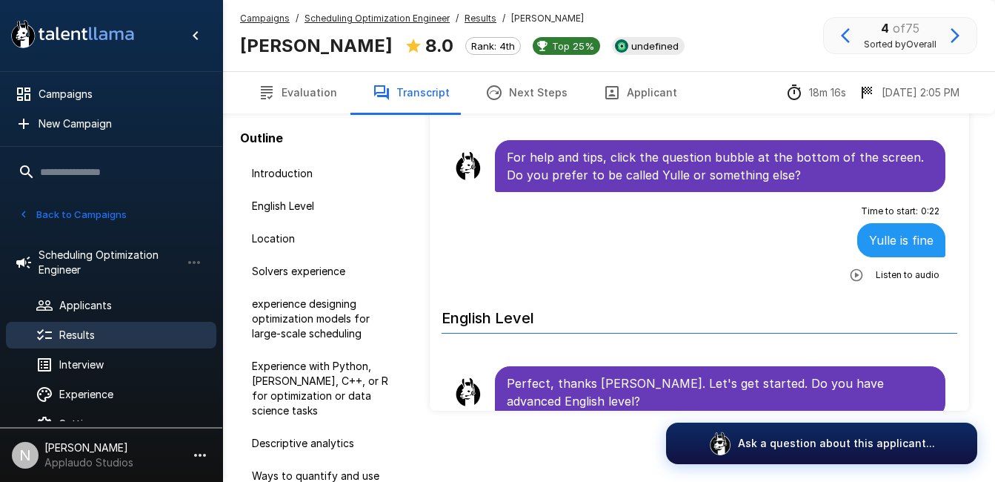  What do you see at coordinates (885, 28) in the screenshot?
I see `b: 4` at bounding box center [885, 28].